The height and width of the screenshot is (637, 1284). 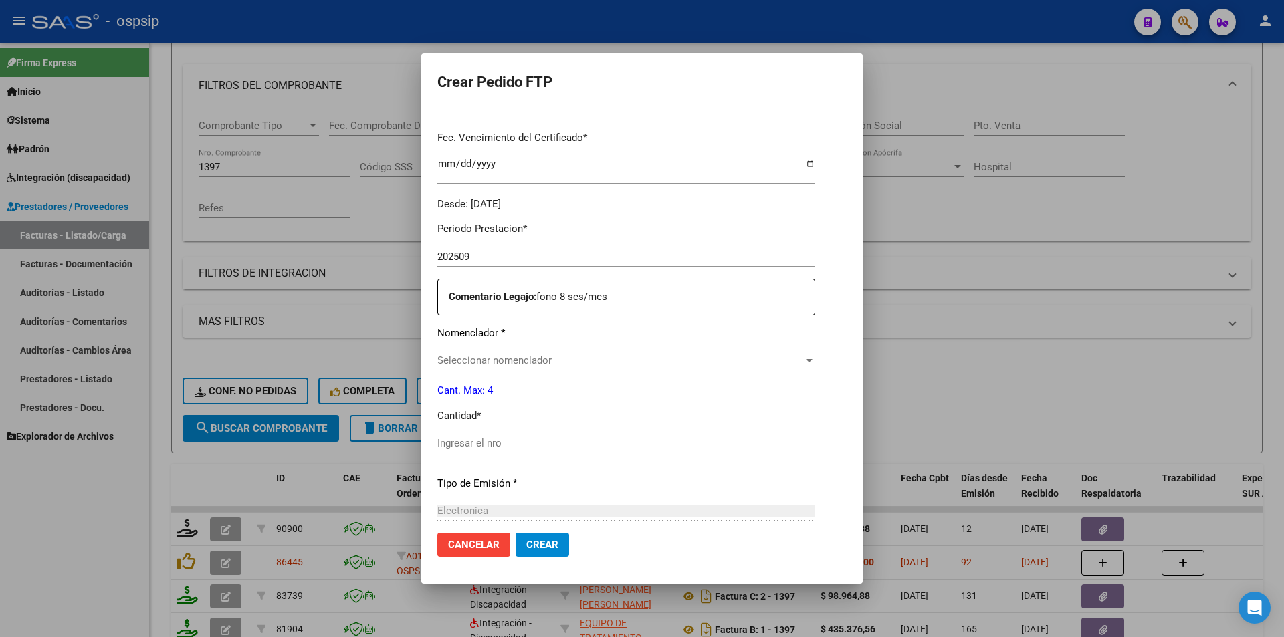 I want to click on p: Fec. Vencimiento del Certificado, so click(x=626, y=138).